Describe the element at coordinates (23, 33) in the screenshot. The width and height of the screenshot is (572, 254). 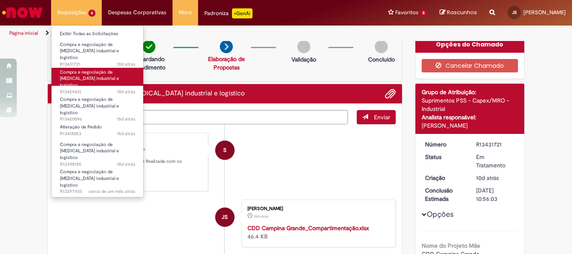
I see `a: Página inicial` at that location.